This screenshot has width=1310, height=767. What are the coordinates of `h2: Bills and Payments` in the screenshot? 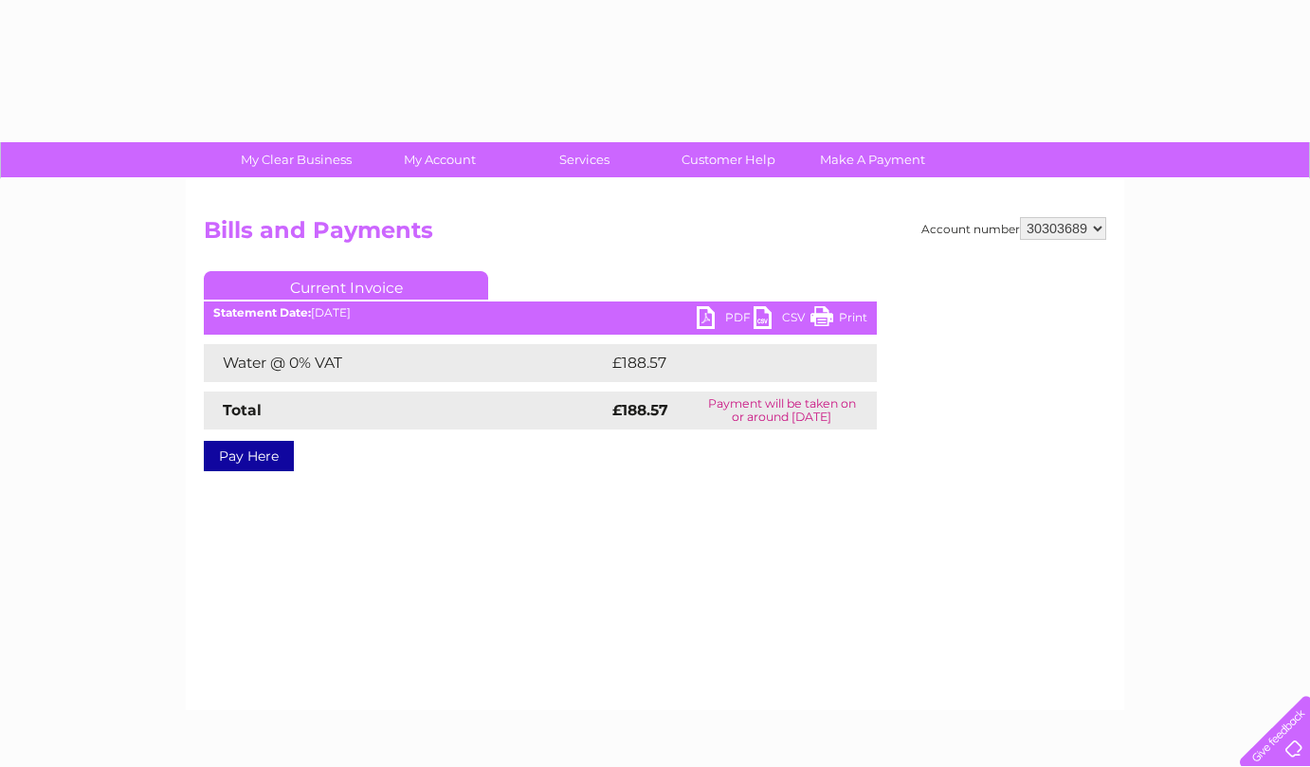 It's located at (655, 235).